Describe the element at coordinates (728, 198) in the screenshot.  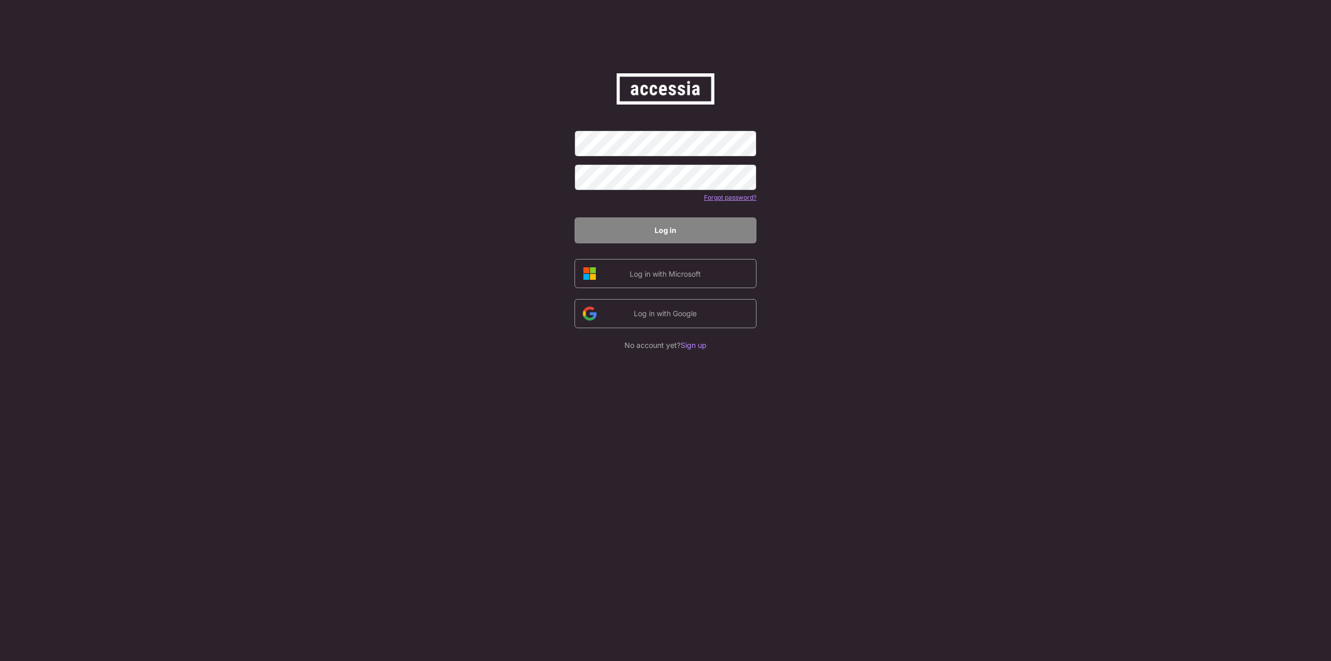
I see `div: Forgot password?` at that location.